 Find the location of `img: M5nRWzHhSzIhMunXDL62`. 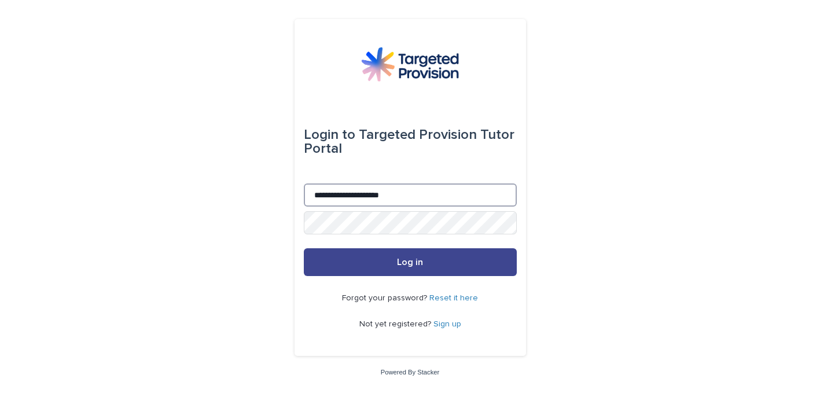

img: M5nRWzHhSzIhMunXDL62 is located at coordinates (410, 64).